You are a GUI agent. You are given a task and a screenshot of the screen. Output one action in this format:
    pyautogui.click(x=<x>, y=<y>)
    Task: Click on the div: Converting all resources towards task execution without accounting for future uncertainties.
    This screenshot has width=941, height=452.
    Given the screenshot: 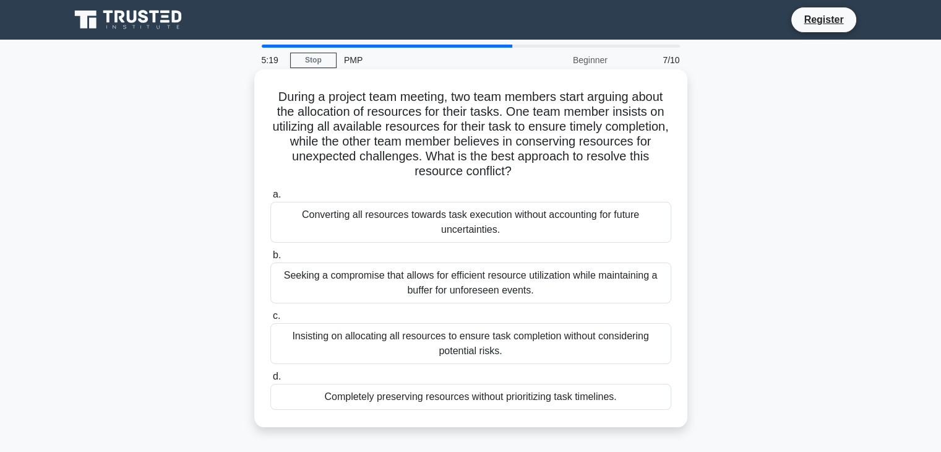 What is the action you would take?
    pyautogui.click(x=471, y=222)
    